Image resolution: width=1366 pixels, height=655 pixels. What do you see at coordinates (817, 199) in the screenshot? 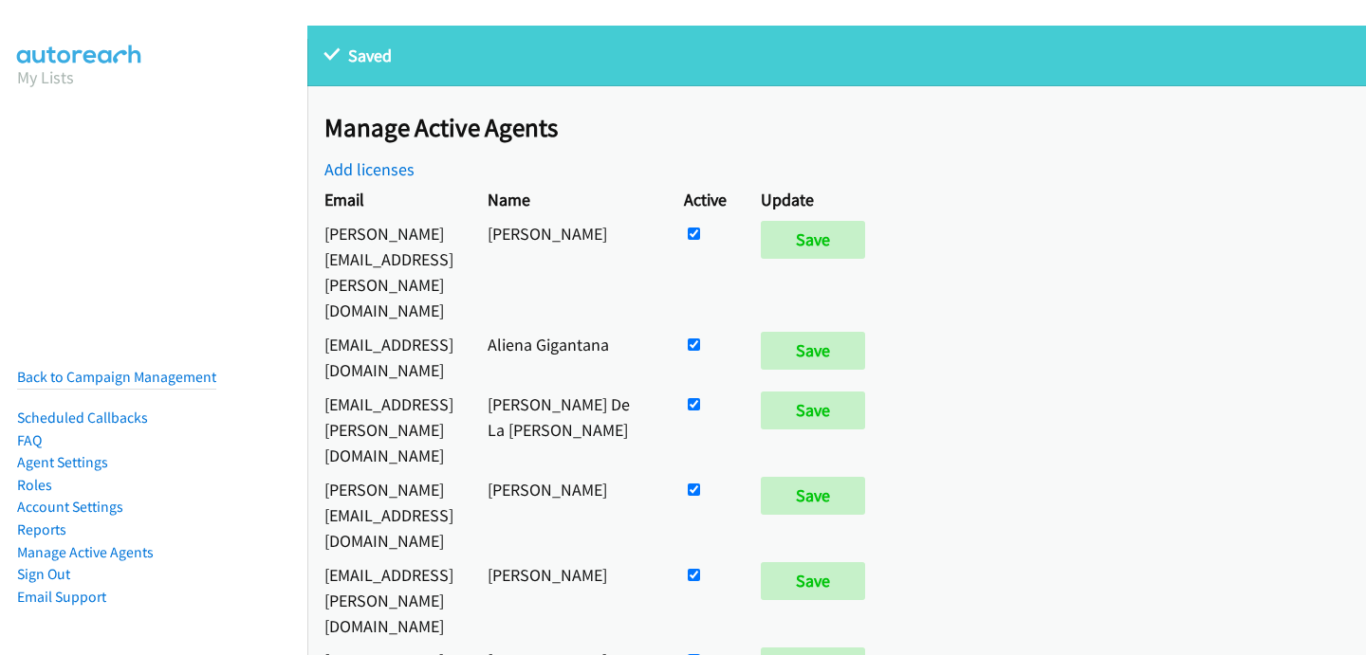
I see `th: Update` at bounding box center [817, 199].